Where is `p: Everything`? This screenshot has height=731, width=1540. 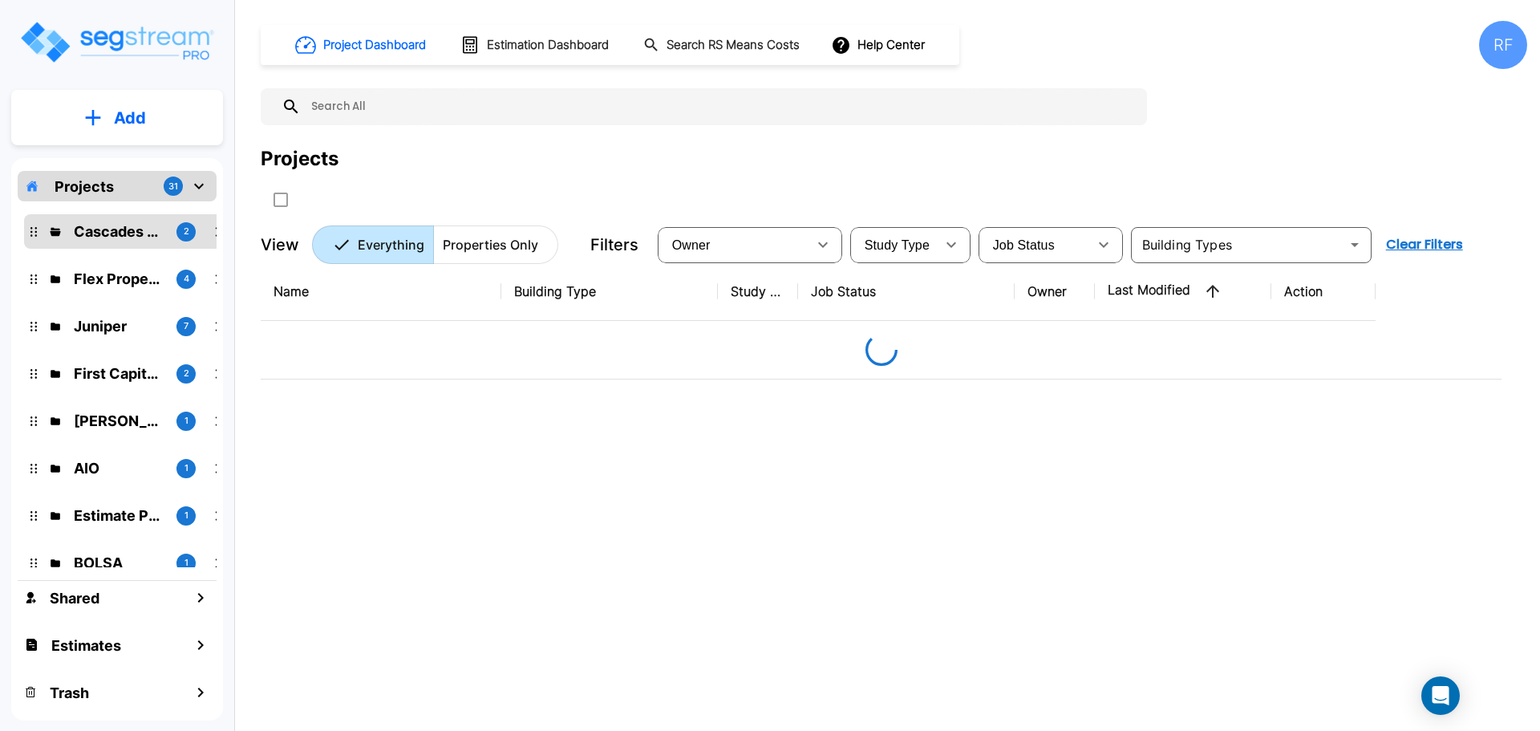
p: Everything is located at coordinates (391, 245).